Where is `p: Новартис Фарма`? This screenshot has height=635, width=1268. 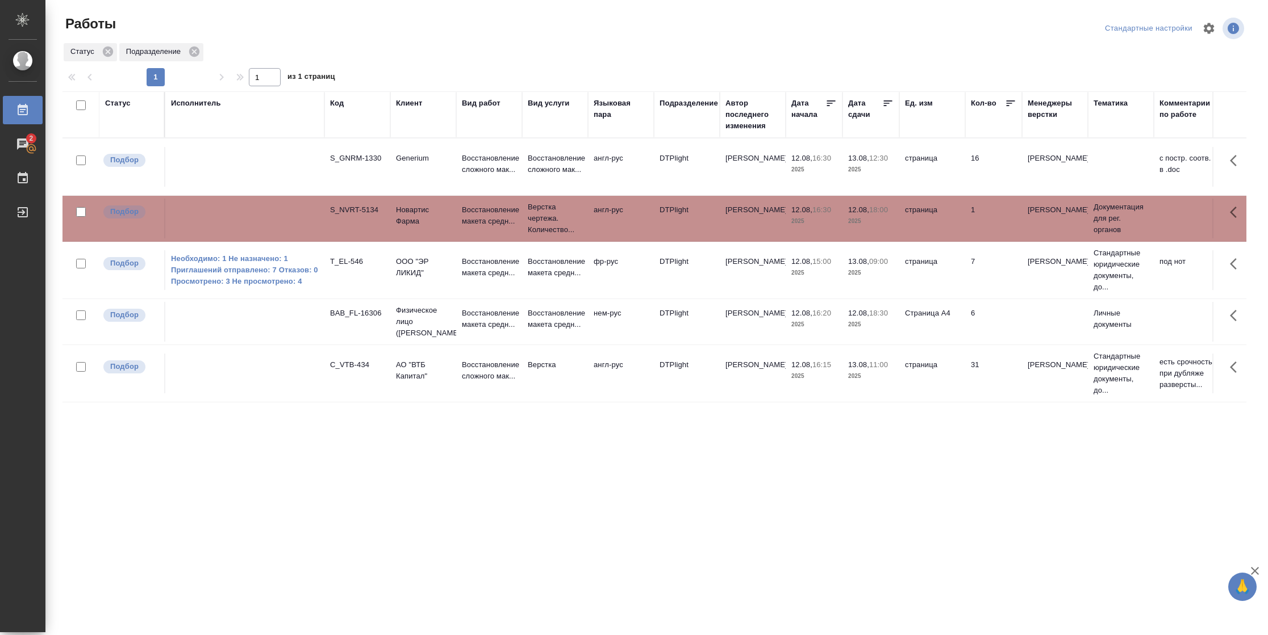
p: Новартис Фарма is located at coordinates (423, 216).